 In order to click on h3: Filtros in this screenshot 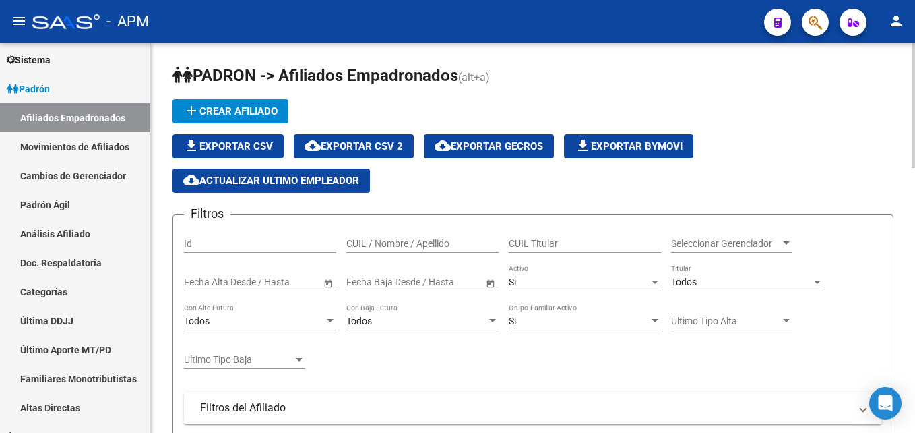, I will do `click(207, 214)`.